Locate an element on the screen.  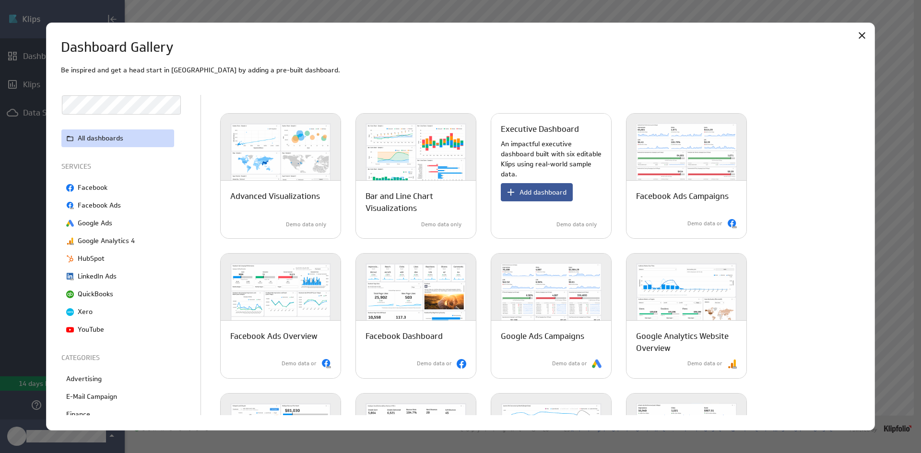
h1: Dashboard Gallery is located at coordinates (117, 47).